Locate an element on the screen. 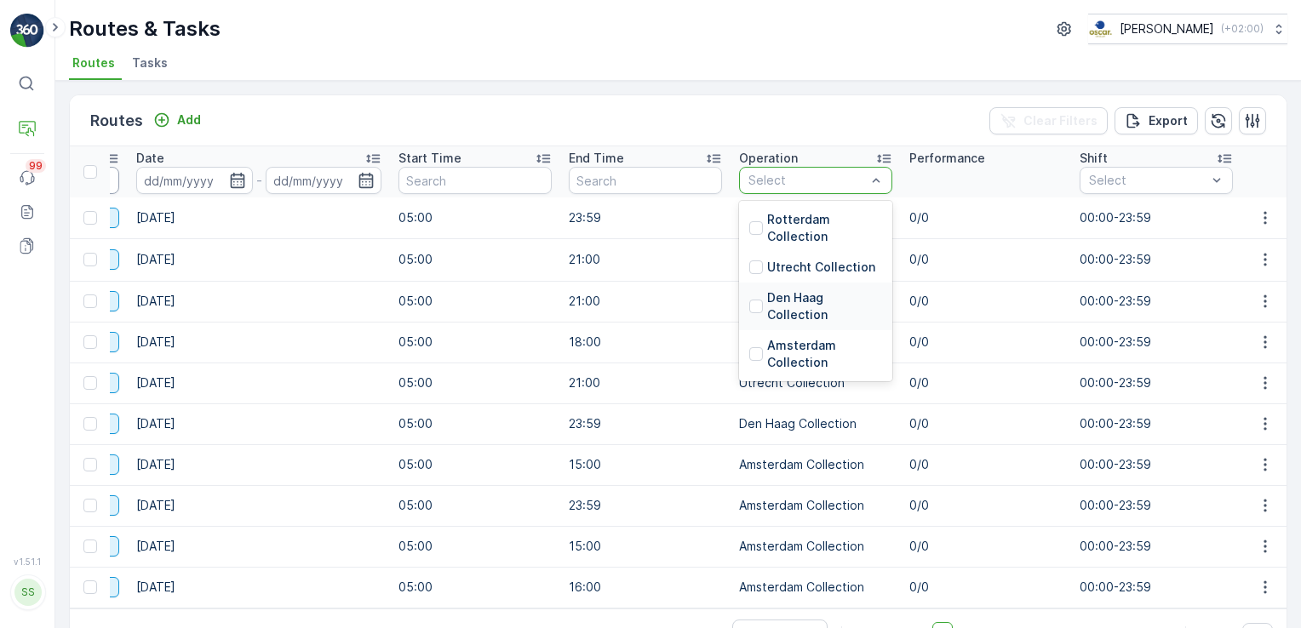 The width and height of the screenshot is (1301, 628). p: Add is located at coordinates (189, 120).